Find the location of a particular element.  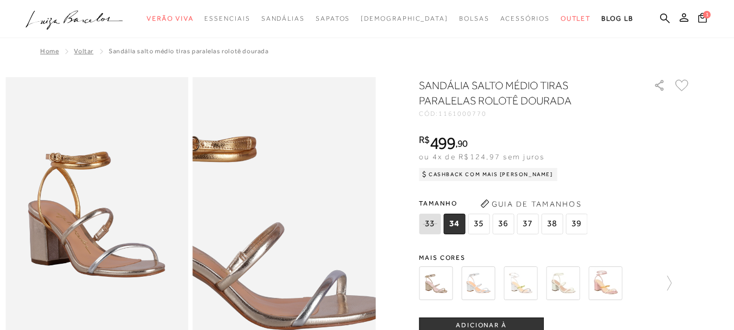

span: 34 is located at coordinates (454, 224).